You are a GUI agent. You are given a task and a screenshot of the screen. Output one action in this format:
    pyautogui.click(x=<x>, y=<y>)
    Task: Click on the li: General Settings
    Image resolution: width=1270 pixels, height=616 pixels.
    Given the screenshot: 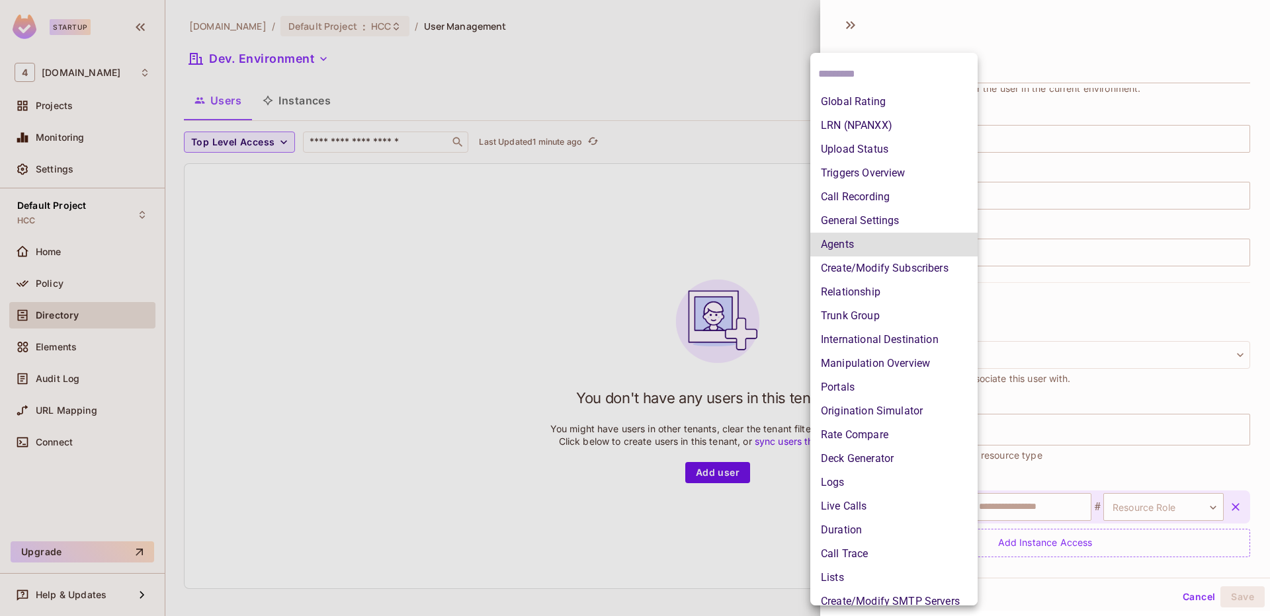 What is the action you would take?
    pyautogui.click(x=894, y=221)
    